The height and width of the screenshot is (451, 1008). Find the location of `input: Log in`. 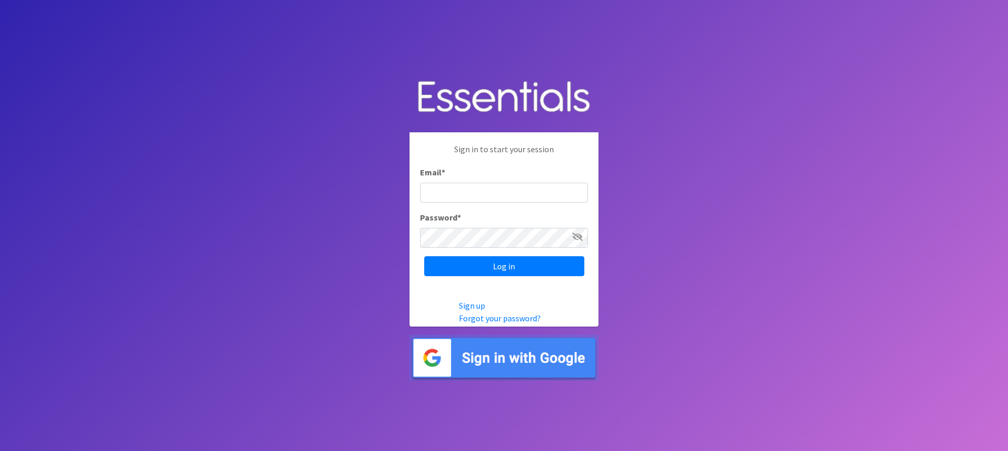

input: Log in is located at coordinates (504, 266).